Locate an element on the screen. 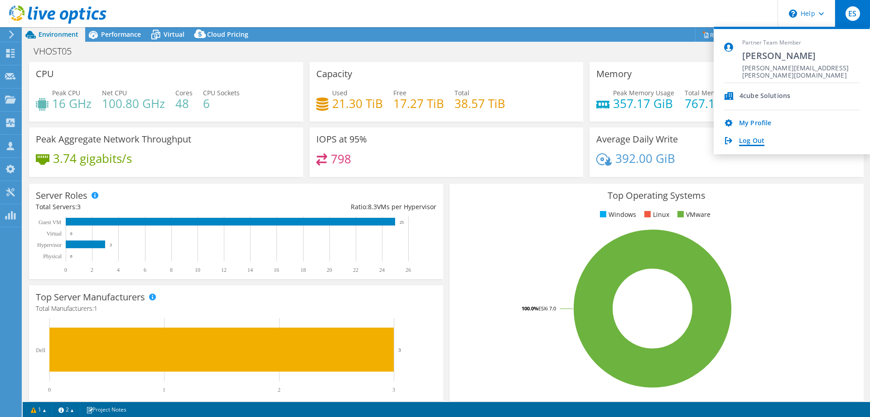 This screenshot has width=870, height=417. li: Linux is located at coordinates (656, 214).